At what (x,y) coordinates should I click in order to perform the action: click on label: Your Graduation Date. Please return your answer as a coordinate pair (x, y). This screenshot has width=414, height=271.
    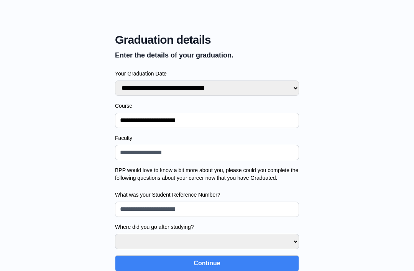
    Looking at the image, I should click on (207, 74).